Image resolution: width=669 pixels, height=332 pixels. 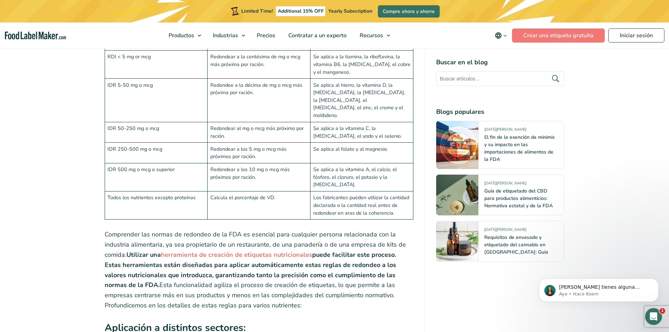 What do you see at coordinates (156, 100) in the screenshot?
I see `td: IDR 5-50 mg o mcg` at bounding box center [156, 100].